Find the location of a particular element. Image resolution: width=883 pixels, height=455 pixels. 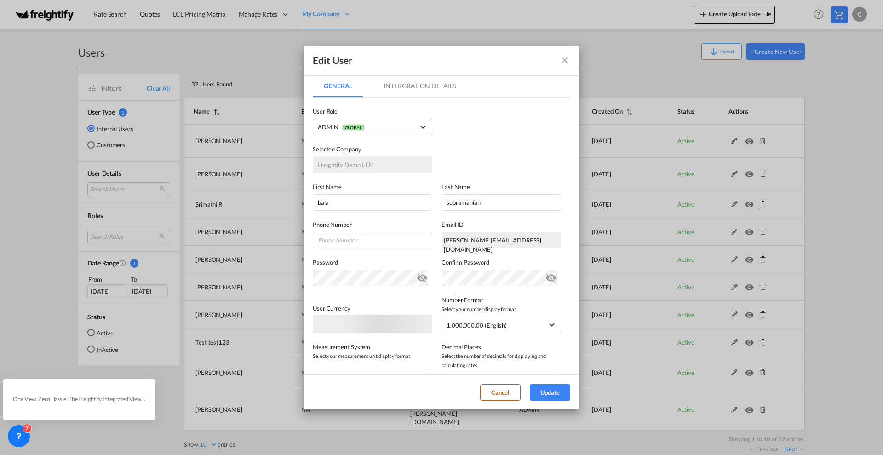

input: Phone Number is located at coordinates (373, 240).